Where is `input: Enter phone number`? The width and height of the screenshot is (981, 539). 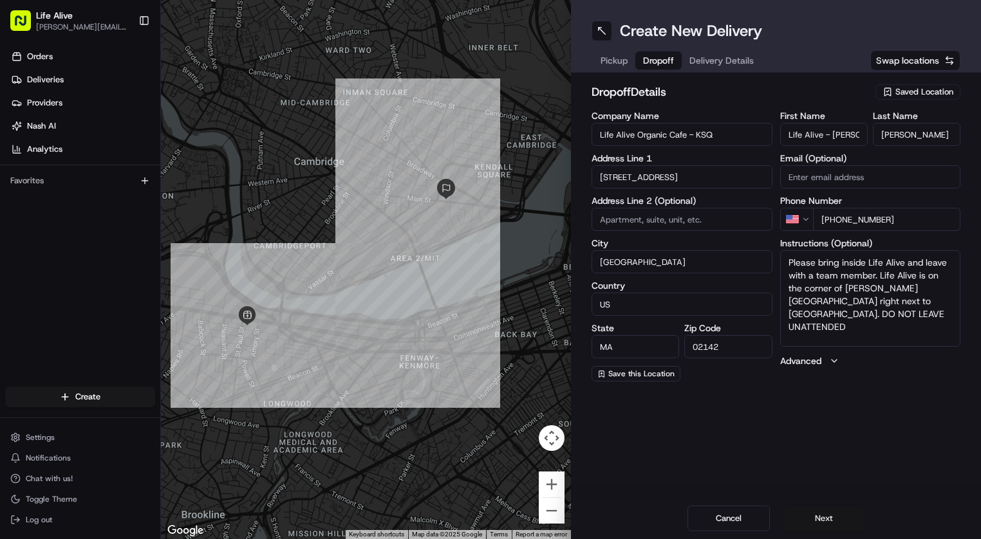
input: Enter phone number is located at coordinates (887, 219).